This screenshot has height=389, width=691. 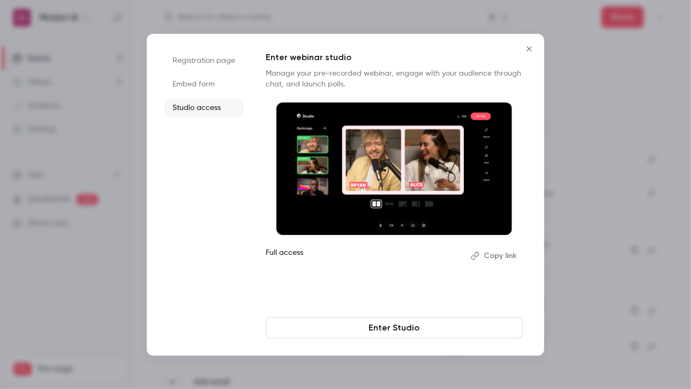 I want to click on li: Registration page, so click(x=204, y=61).